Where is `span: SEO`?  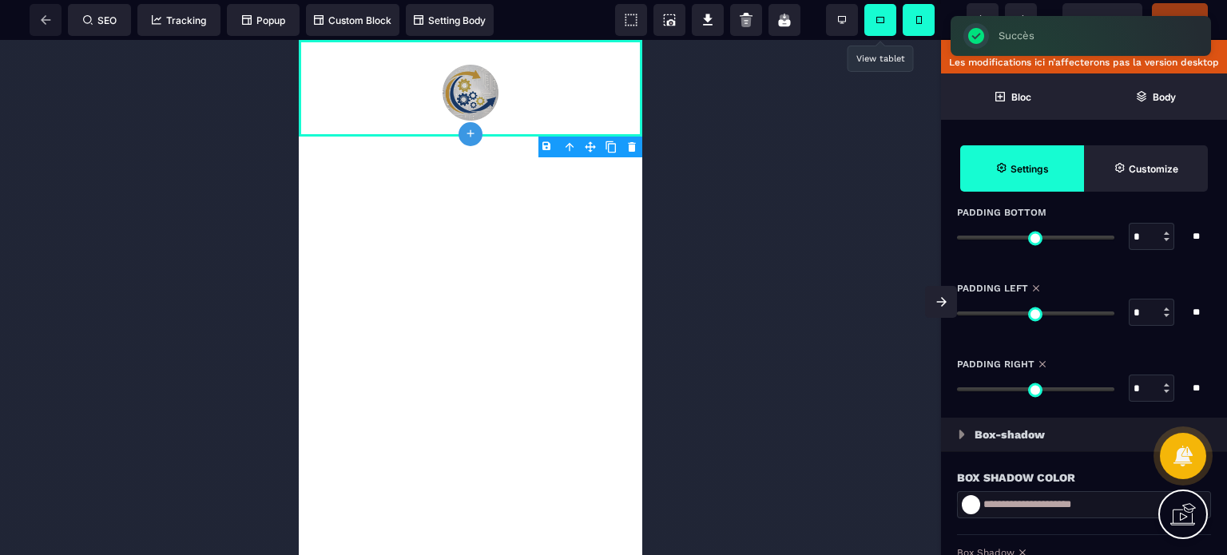 span: SEO is located at coordinates (100, 20).